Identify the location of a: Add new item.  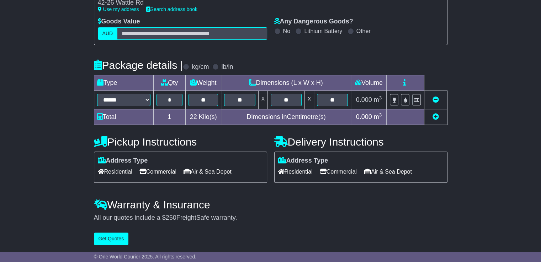
(436, 117).